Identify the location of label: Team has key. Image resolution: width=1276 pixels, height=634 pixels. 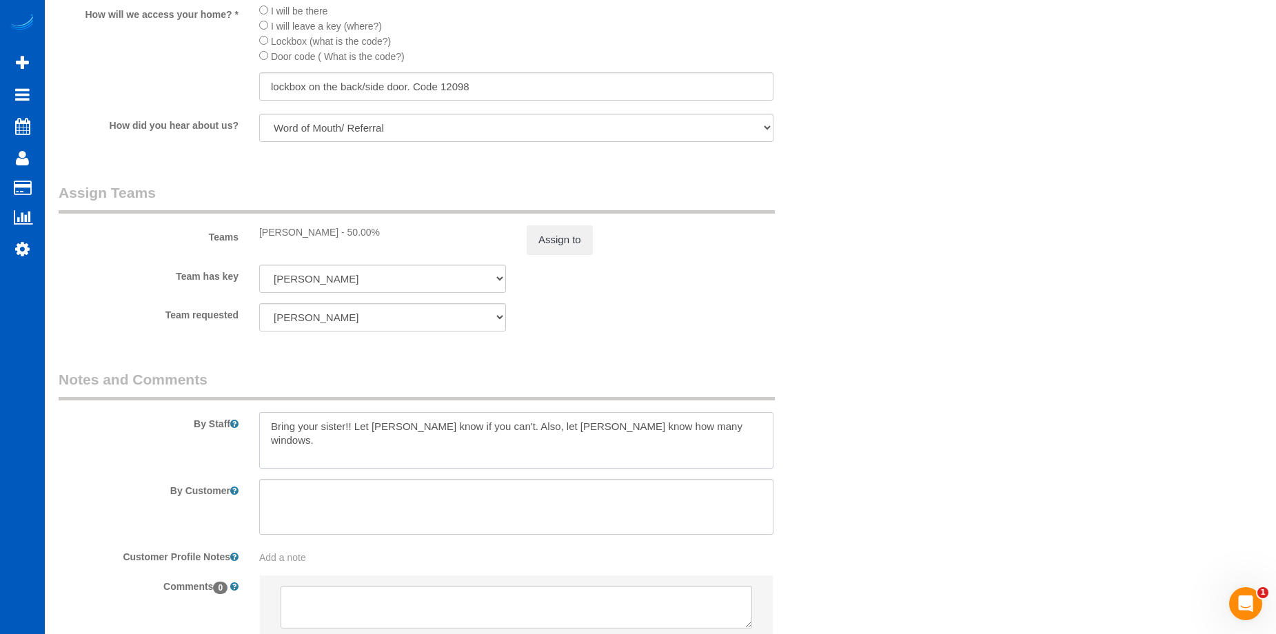
(148, 274).